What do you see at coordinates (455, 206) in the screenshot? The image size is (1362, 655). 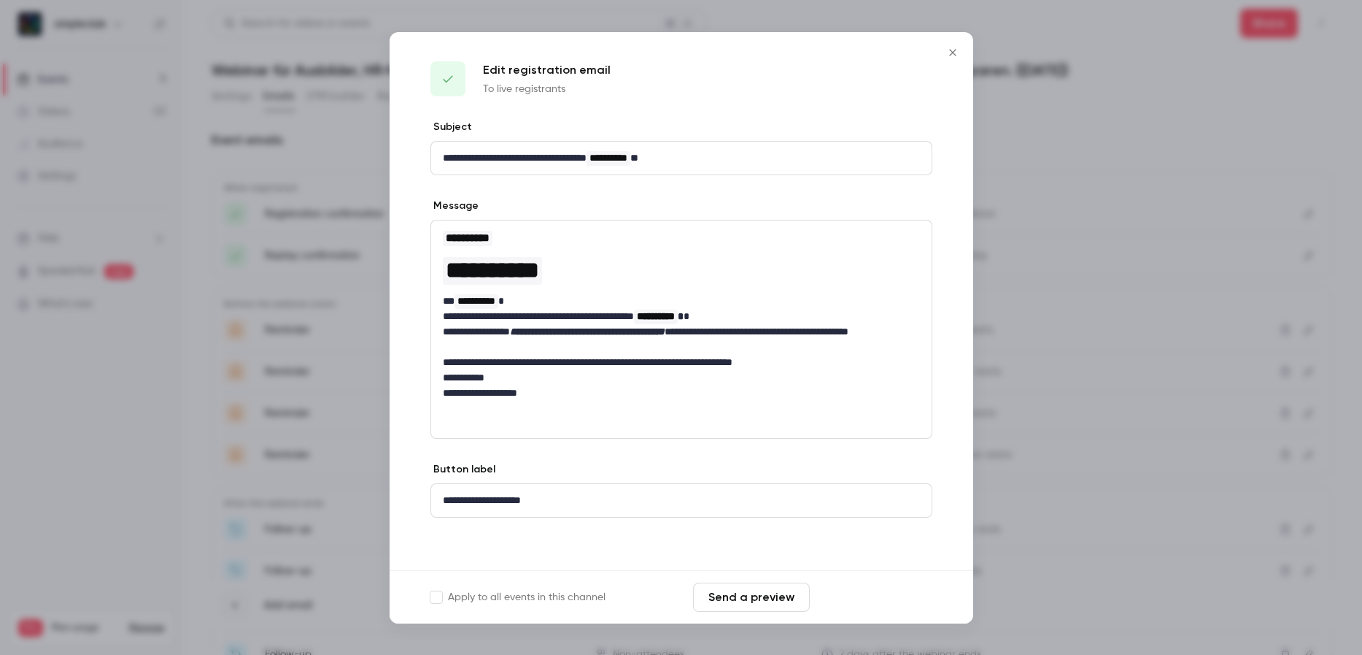 I see `label: Message` at bounding box center [455, 206].